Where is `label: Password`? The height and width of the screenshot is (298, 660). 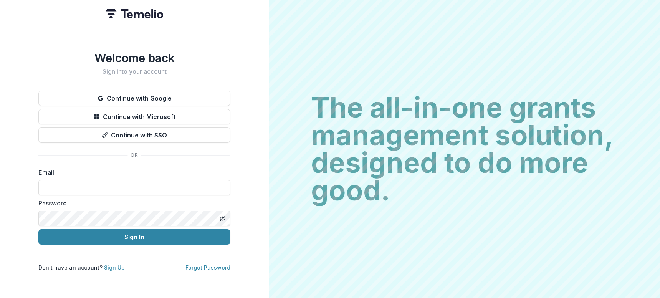 label: Password is located at coordinates (132, 203).